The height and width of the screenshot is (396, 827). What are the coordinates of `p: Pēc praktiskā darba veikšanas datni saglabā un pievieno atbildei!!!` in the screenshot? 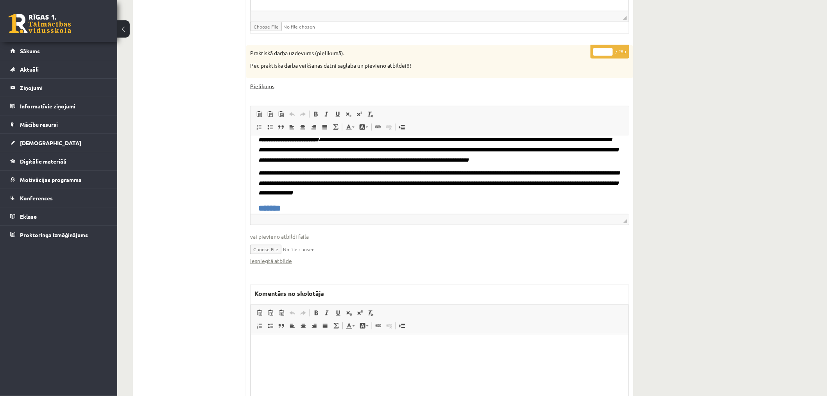 It's located at (420, 66).